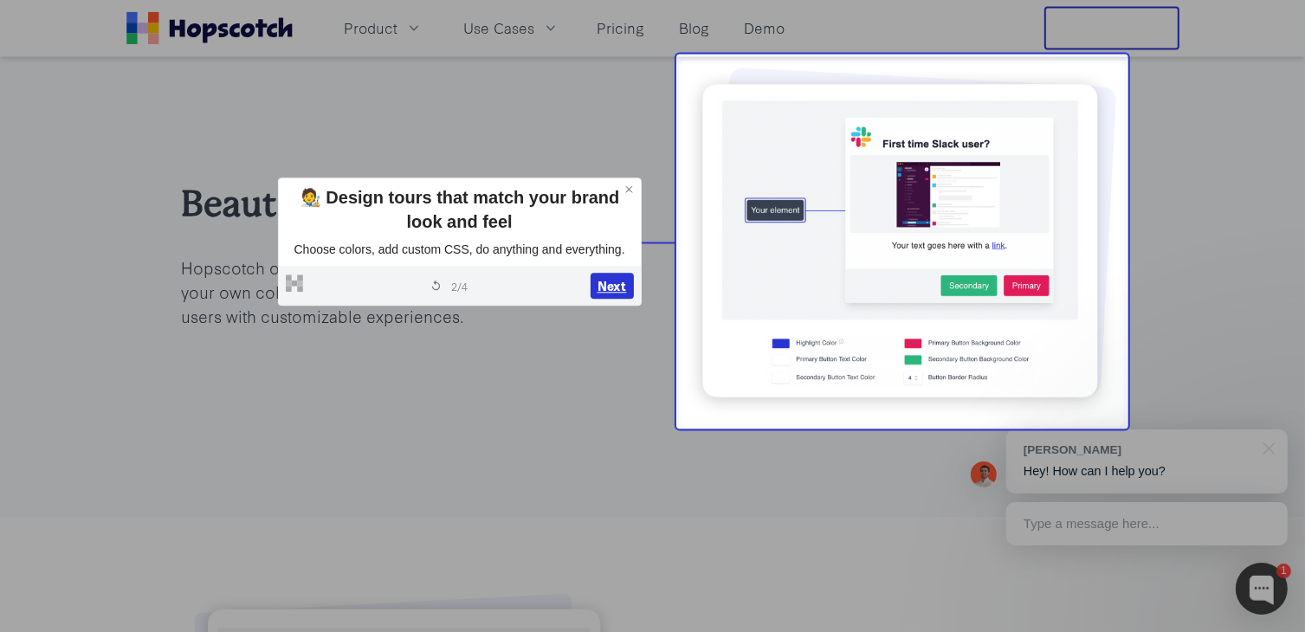  What do you see at coordinates (371, 28) in the screenshot?
I see `span: Product` at bounding box center [371, 28].